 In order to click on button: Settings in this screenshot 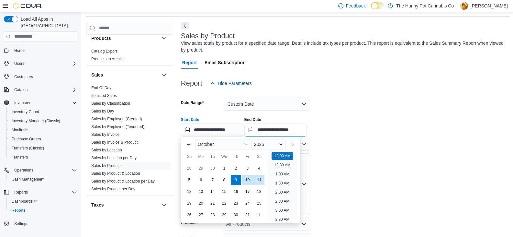, I will do `click(40, 223)`.